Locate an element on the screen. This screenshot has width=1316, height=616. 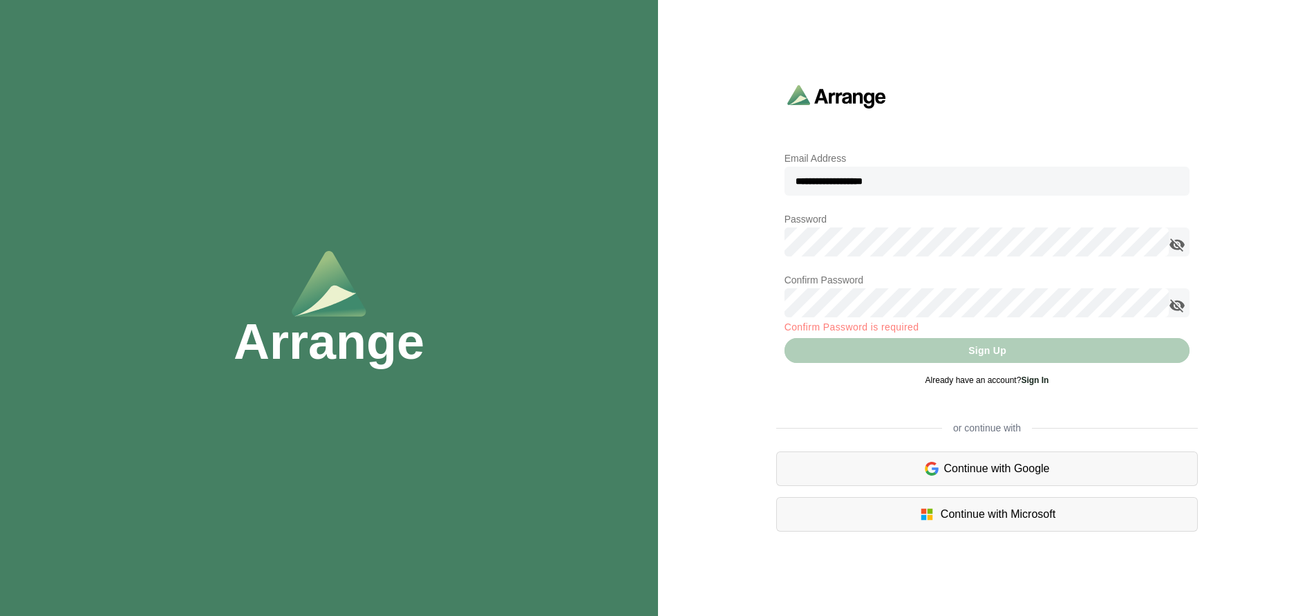
span: Already have an account? is located at coordinates (987, 380).